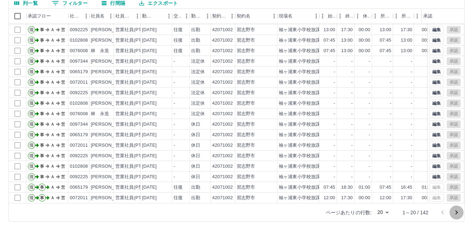  Describe the element at coordinates (79, 114) in the screenshot. I see `div: 0076008` at that location.